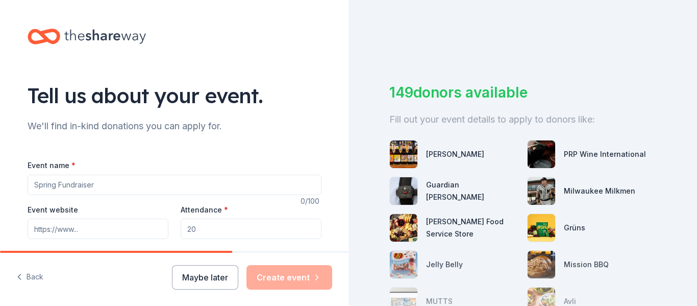 This screenshot has width=697, height=306. Describe the element at coordinates (98, 229) in the screenshot. I see `input: https://www...` at that location.